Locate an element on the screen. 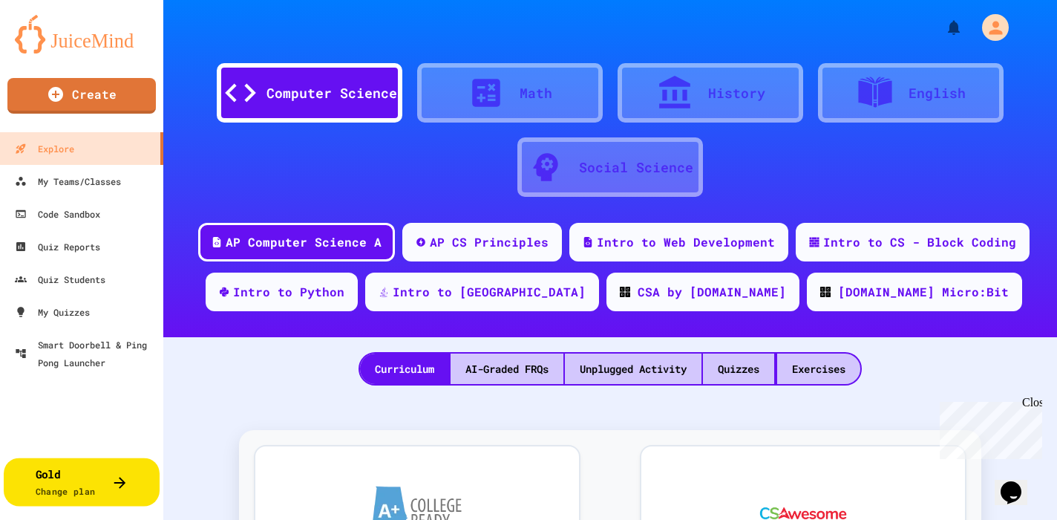 The height and width of the screenshot is (520, 1057). div: AP CS Principles is located at coordinates (489, 242).